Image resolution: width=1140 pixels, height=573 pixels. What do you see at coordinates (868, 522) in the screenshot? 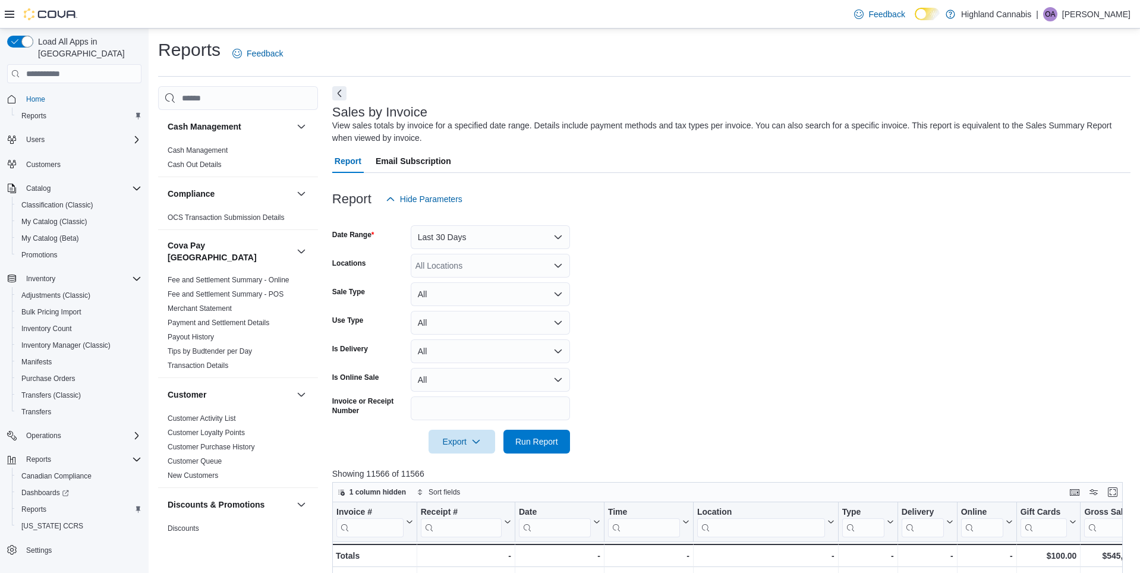
I see `button: Type` at bounding box center [868, 522].